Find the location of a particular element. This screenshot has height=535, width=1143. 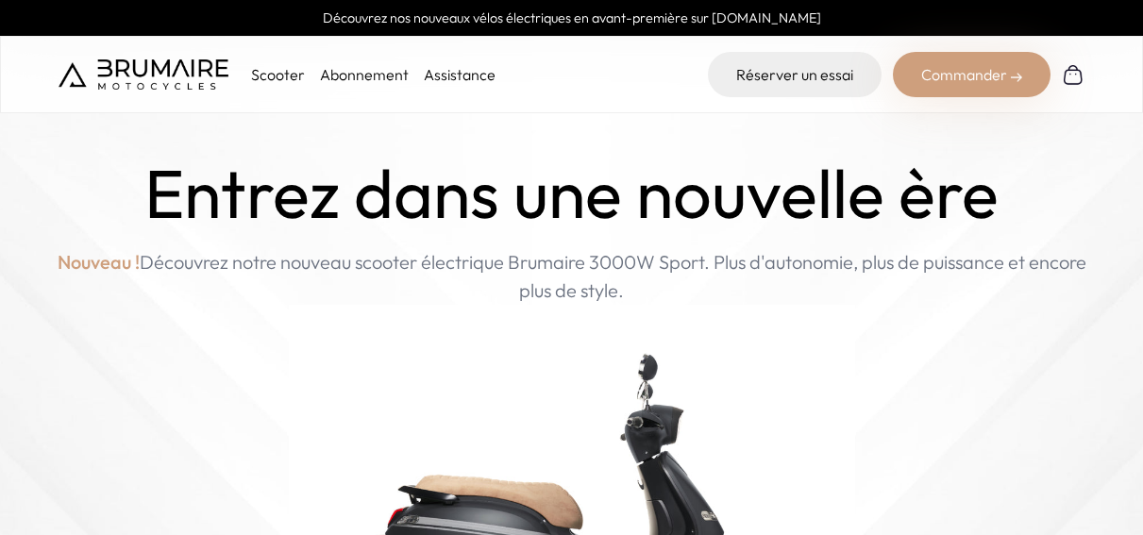

p: Découvrez notre nouveau scooter électrique Brumaire 3000W Sport. Plus d'autonomie, plus de puissa... is located at coordinates (572, 277).